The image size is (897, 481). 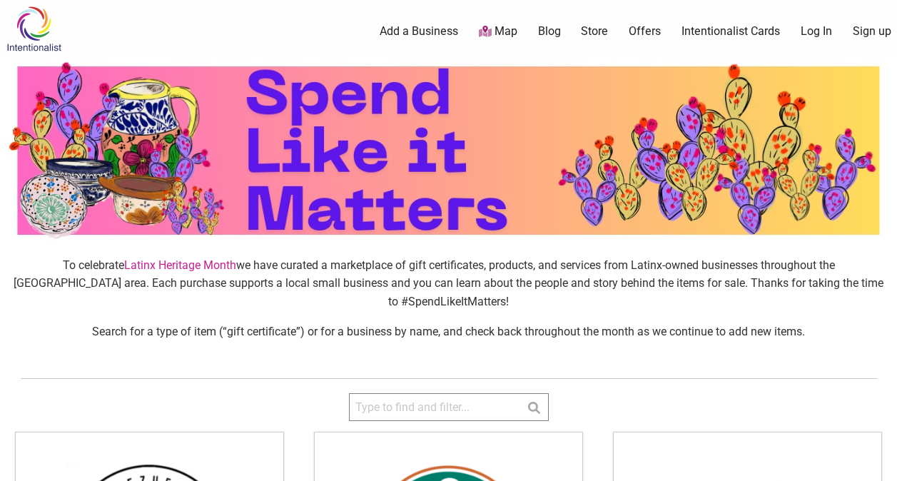 I want to click on a: Latinx Heritage Month, so click(x=180, y=265).